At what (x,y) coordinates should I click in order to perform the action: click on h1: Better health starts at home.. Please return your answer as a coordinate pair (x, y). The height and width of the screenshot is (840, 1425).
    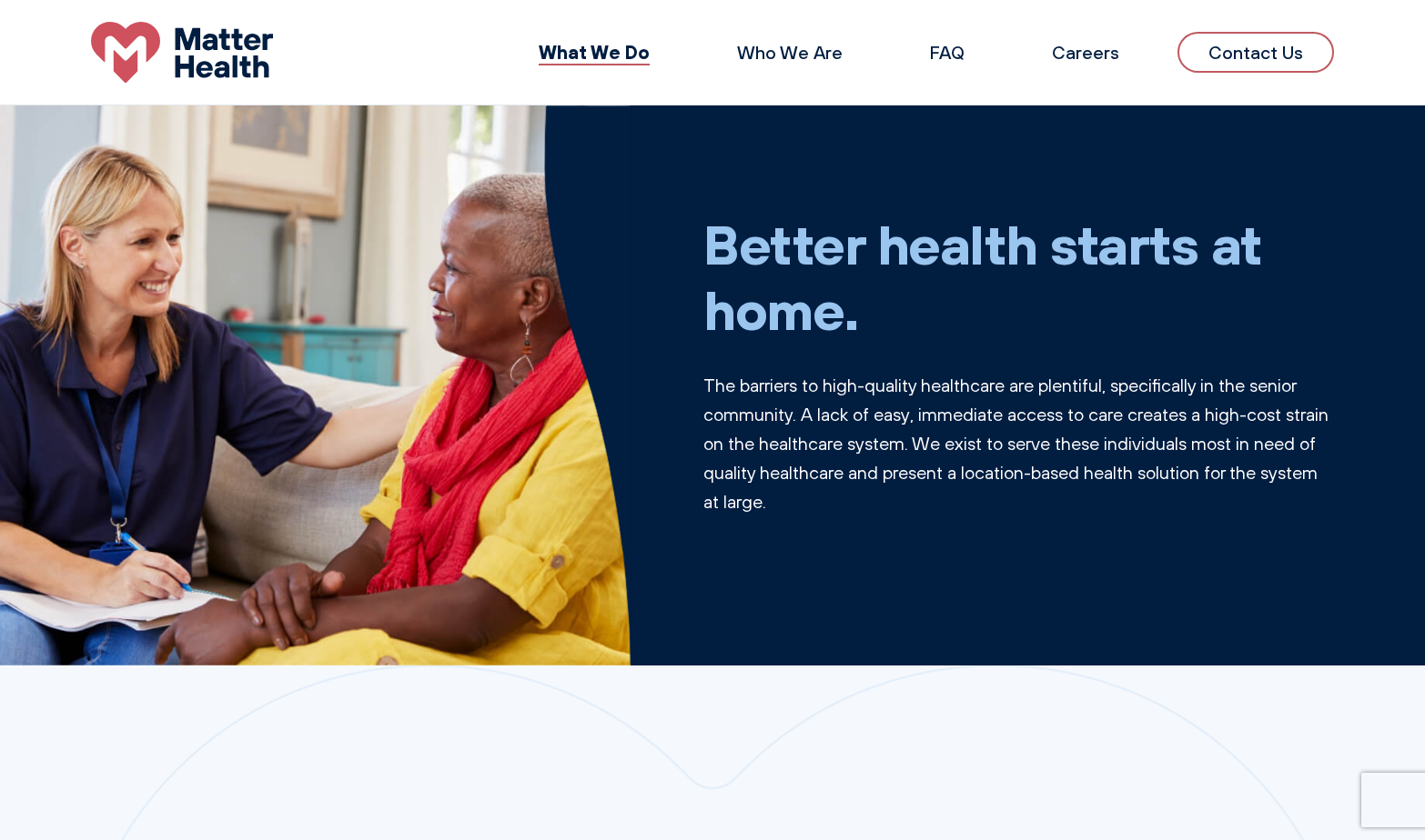
    Looking at the image, I should click on (1018, 276).